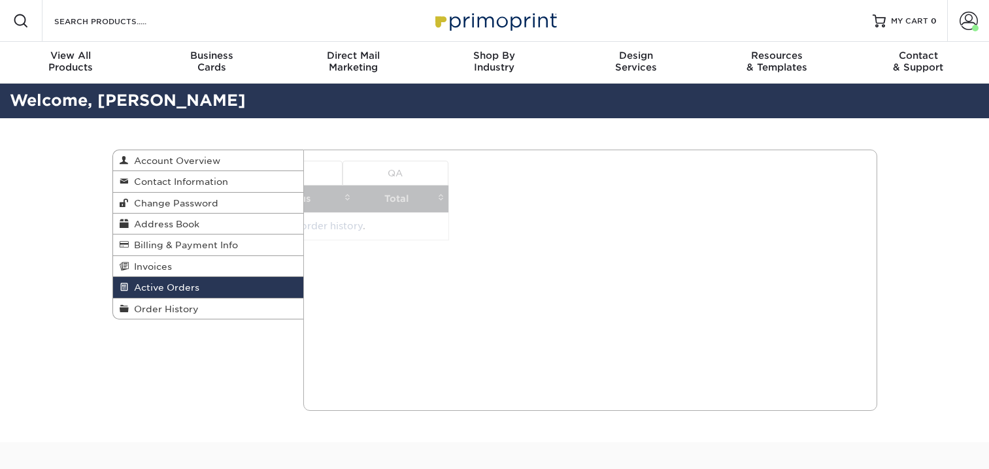 This screenshot has width=989, height=469. Describe the element at coordinates (494, 63) in the screenshot. I see `a: Shop ByIndustry` at that location.